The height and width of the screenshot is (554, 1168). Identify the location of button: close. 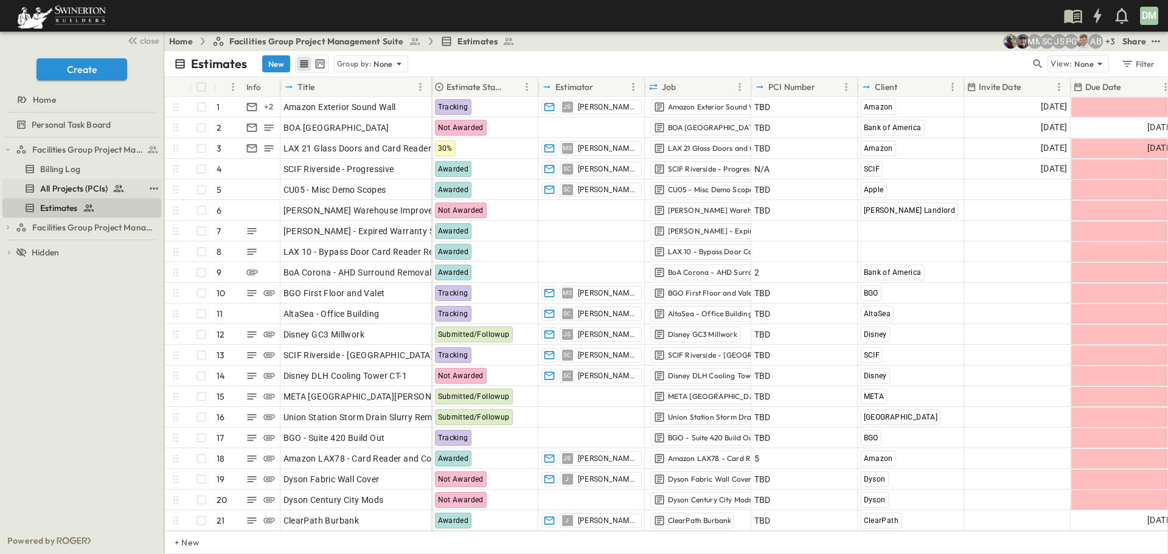
(142, 40).